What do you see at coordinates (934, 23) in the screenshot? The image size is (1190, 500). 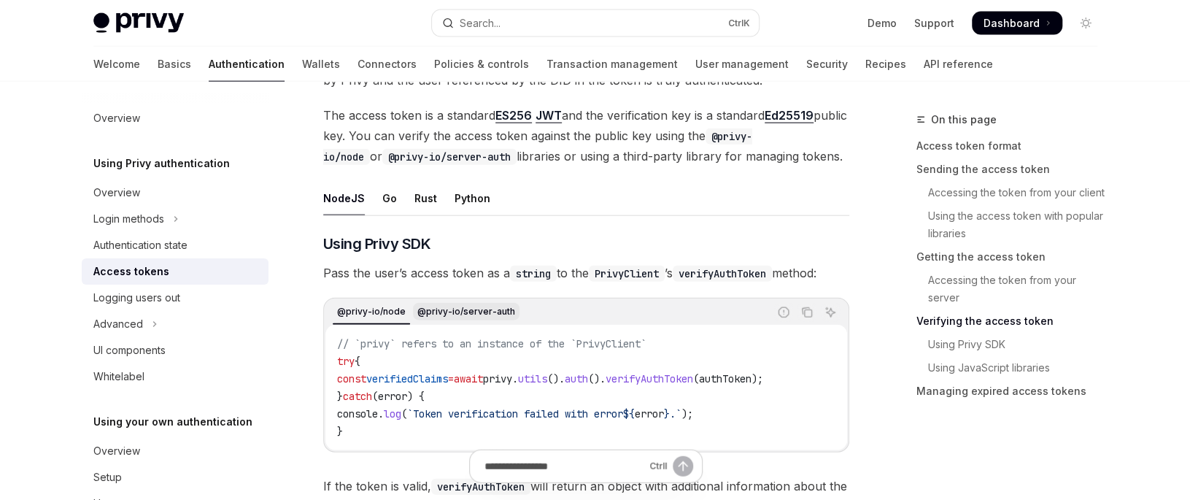 I see `a: Support` at bounding box center [934, 23].